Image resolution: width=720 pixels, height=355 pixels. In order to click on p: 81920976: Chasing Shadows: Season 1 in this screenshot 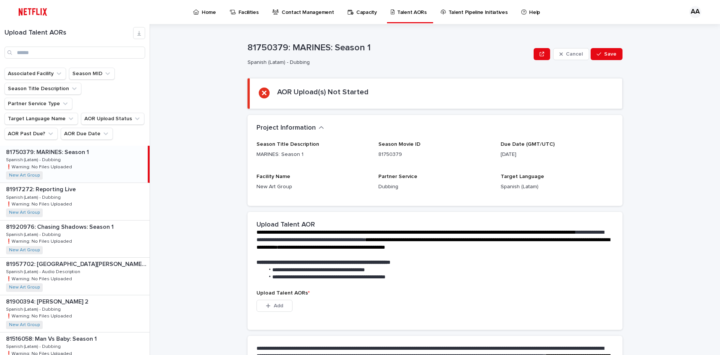, I will do `click(60, 226)`.